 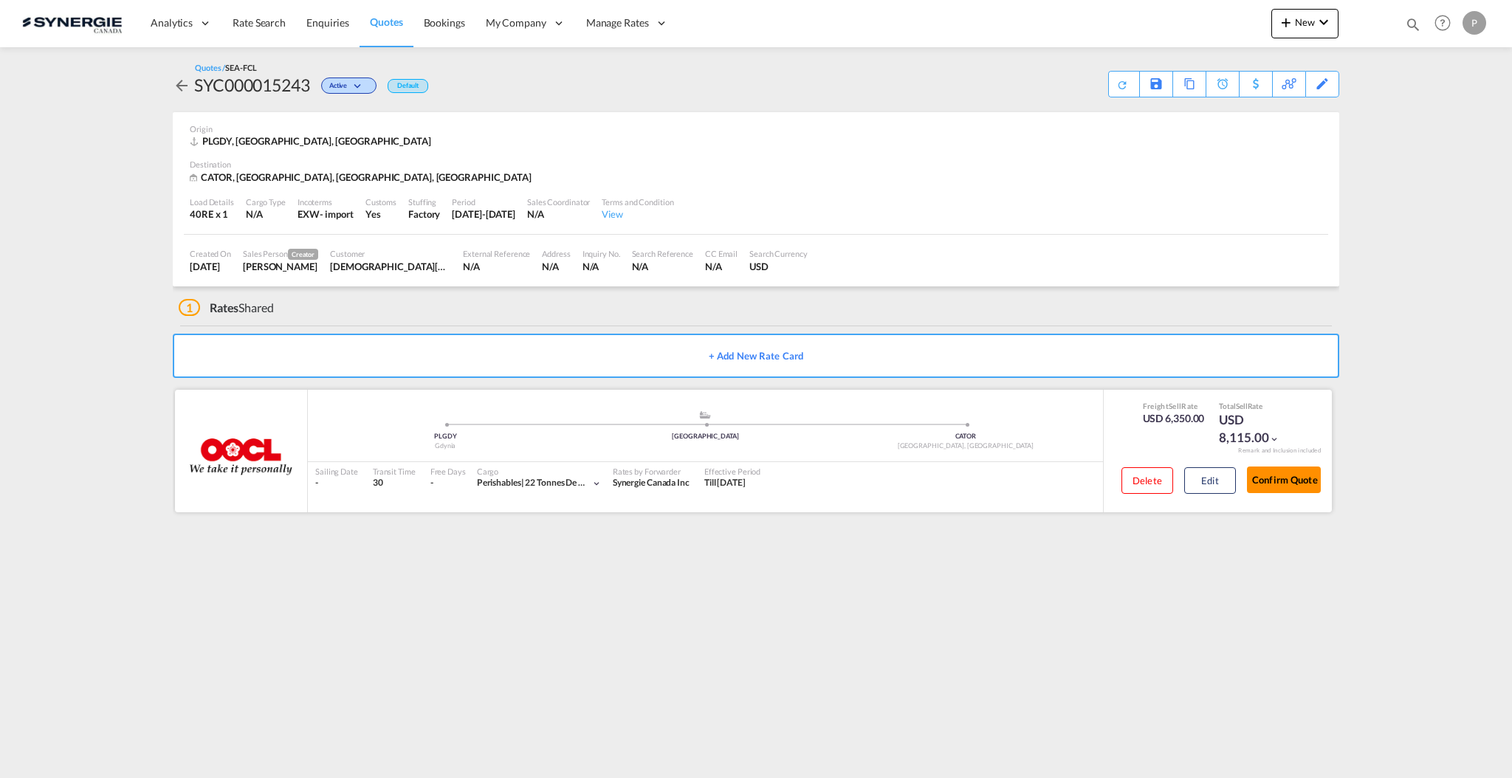 I want to click on div: Quote PDF is not available at this time, so click(x=1123, y=81).